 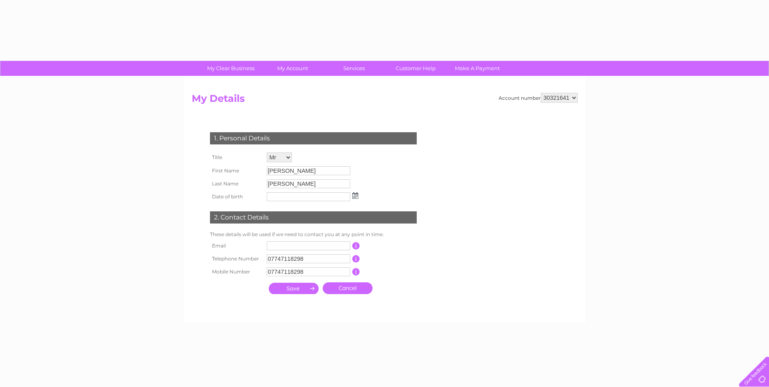 I want to click on a: My Clear Business, so click(x=231, y=68).